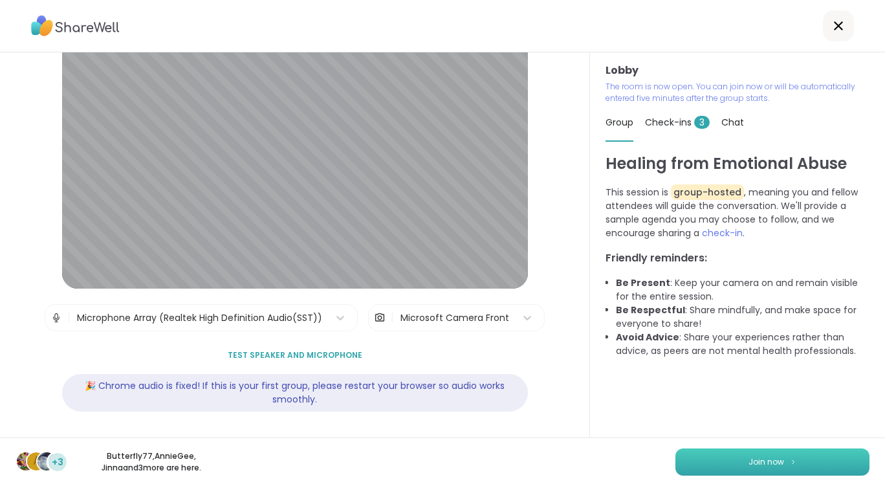  Describe the element at coordinates (738, 71) in the screenshot. I see `h3: Lobby` at that location.